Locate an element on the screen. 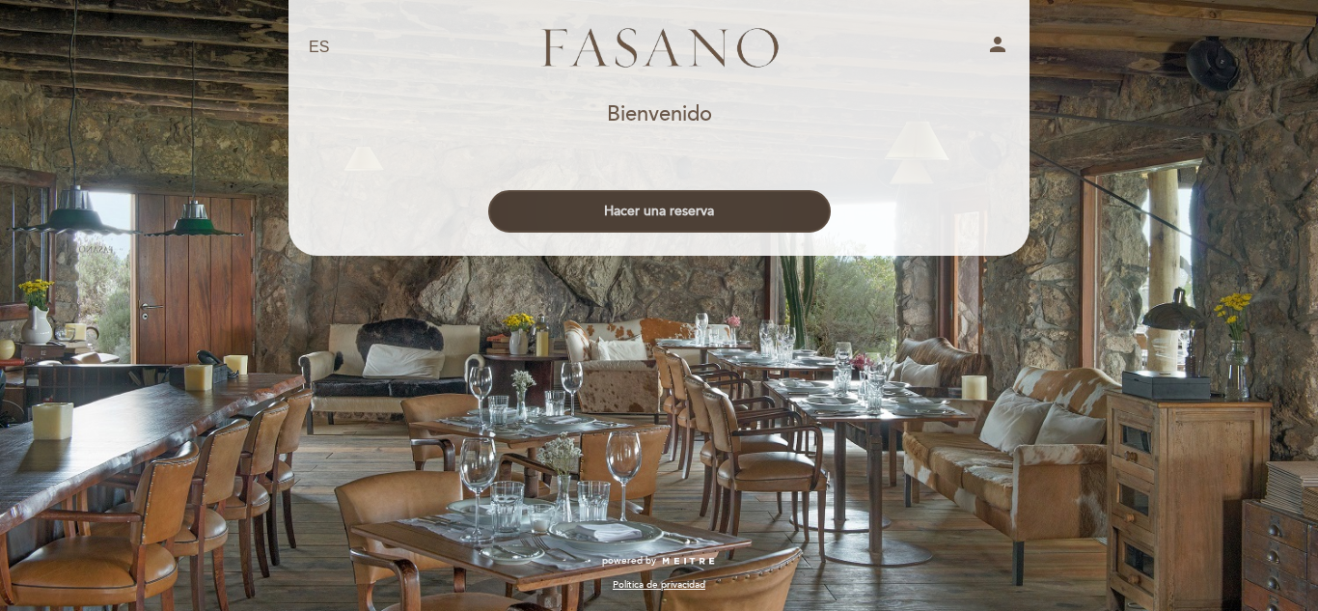  a: powered by is located at coordinates (659, 561).